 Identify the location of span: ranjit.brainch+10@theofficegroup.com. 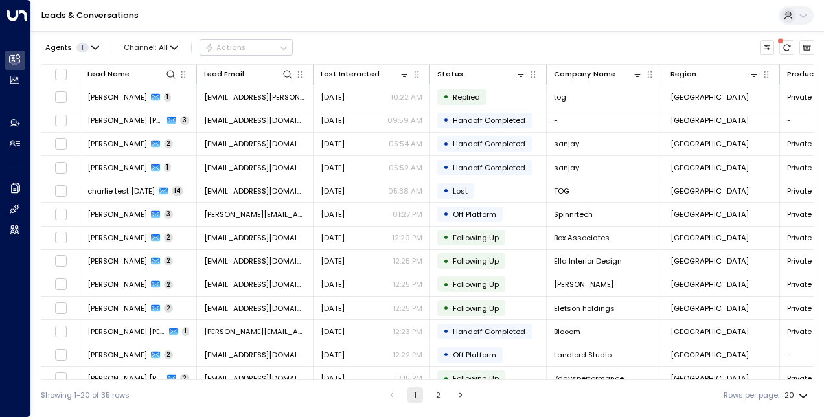
(255, 355).